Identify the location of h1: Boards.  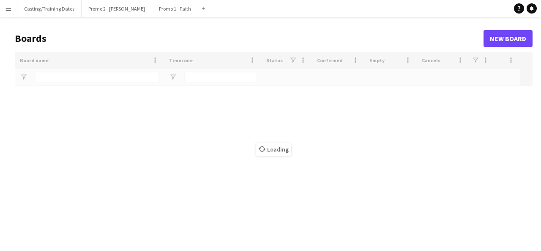
(249, 38).